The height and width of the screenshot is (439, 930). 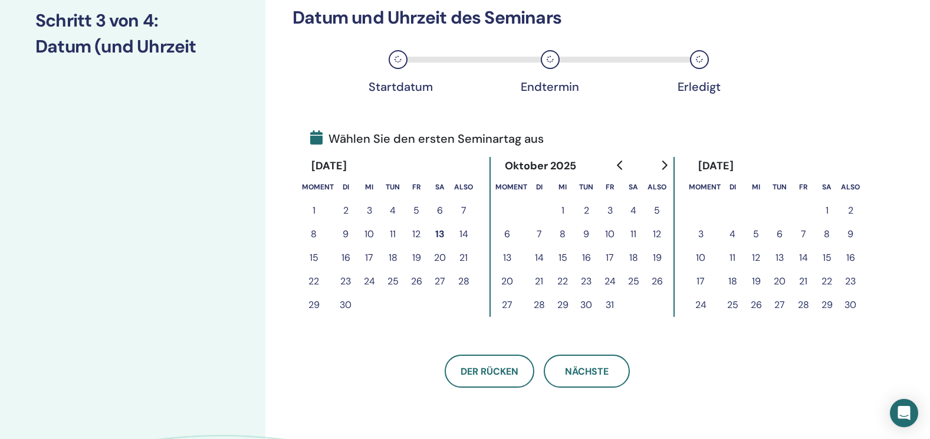 What do you see at coordinates (664, 165) in the screenshot?
I see `button: Zum nächsten Monat` at bounding box center [664, 165].